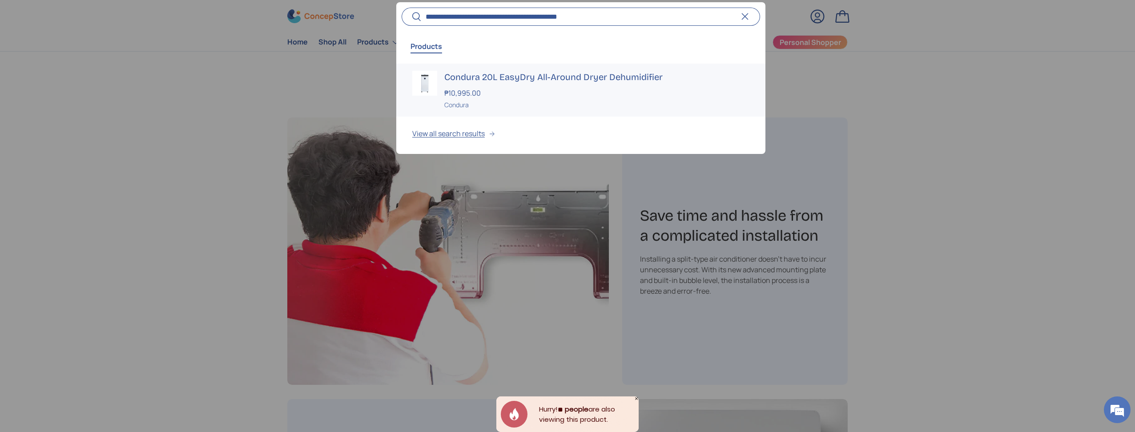  I want to click on h3: Condura 20L EasyDry All-Around Dryer Dehumidifier, so click(597, 77).